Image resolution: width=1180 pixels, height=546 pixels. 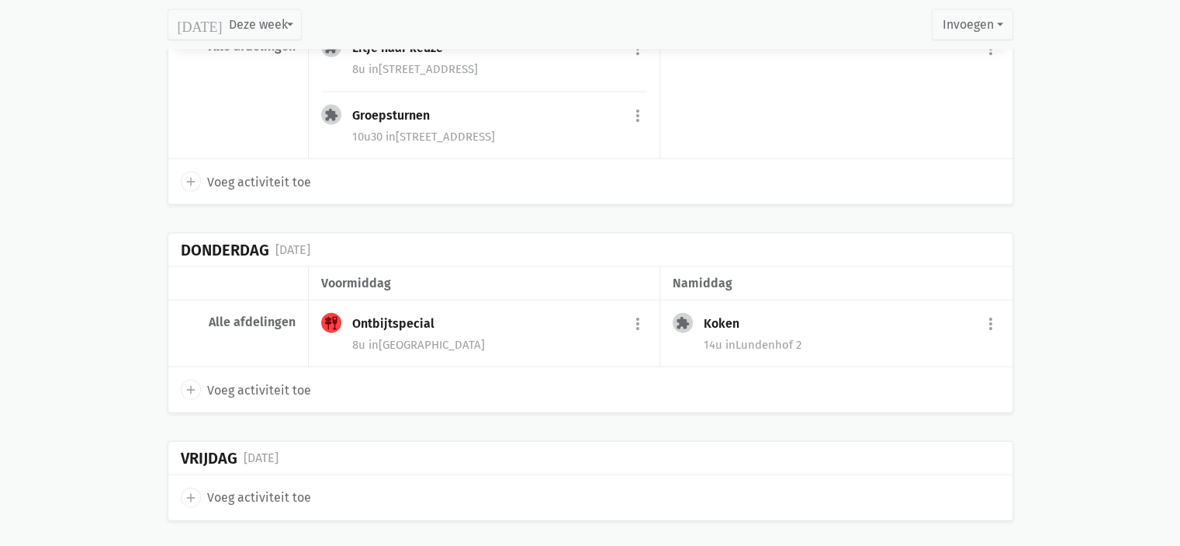 What do you see at coordinates (972, 25) in the screenshot?
I see `button: Invoegen` at bounding box center [972, 25].